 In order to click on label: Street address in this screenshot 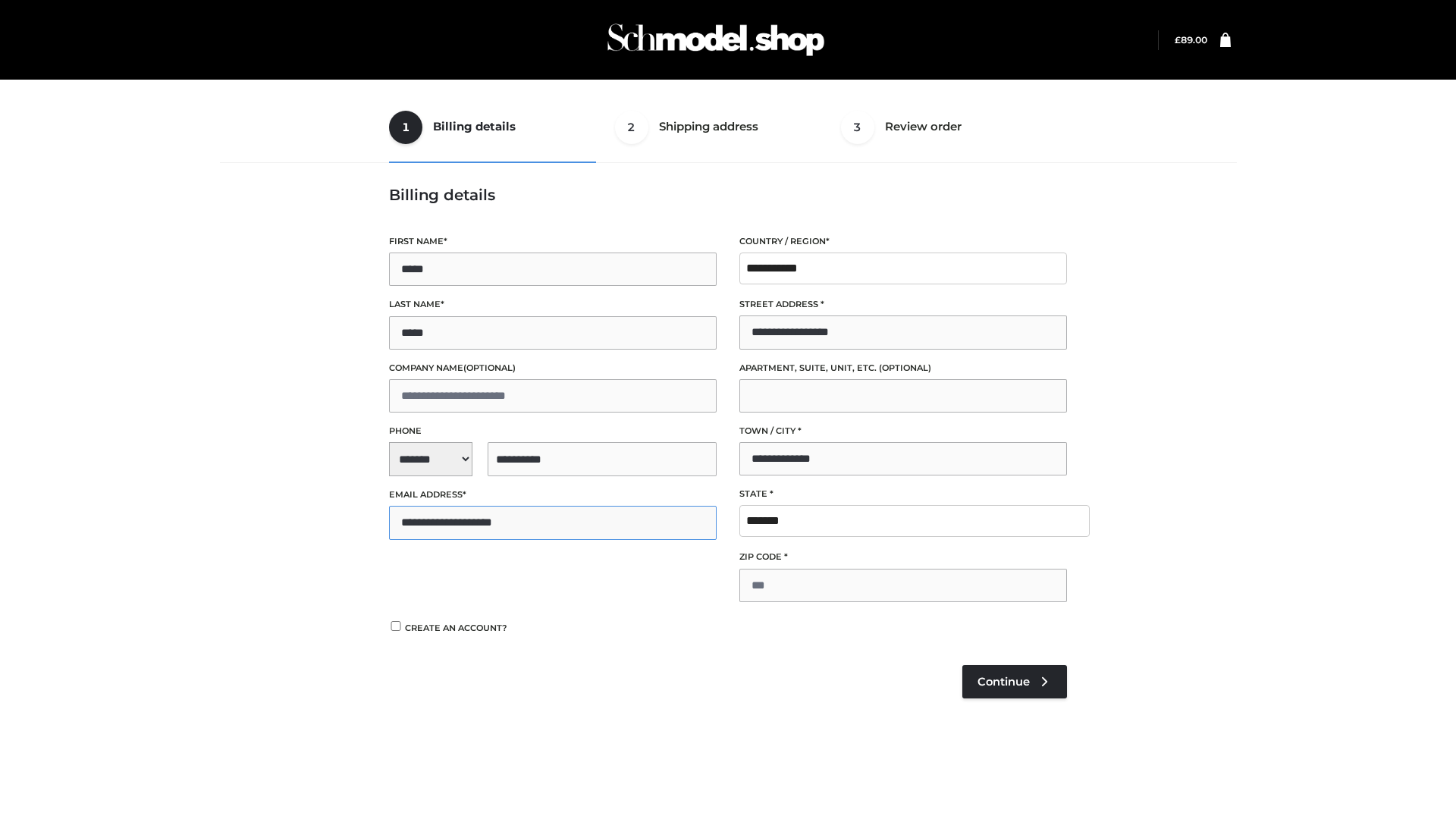, I will do `click(903, 304)`.